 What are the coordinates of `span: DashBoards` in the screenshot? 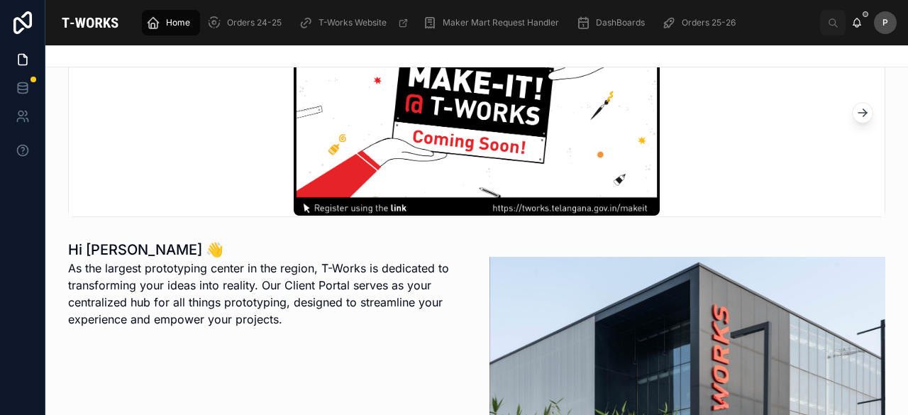 It's located at (620, 23).